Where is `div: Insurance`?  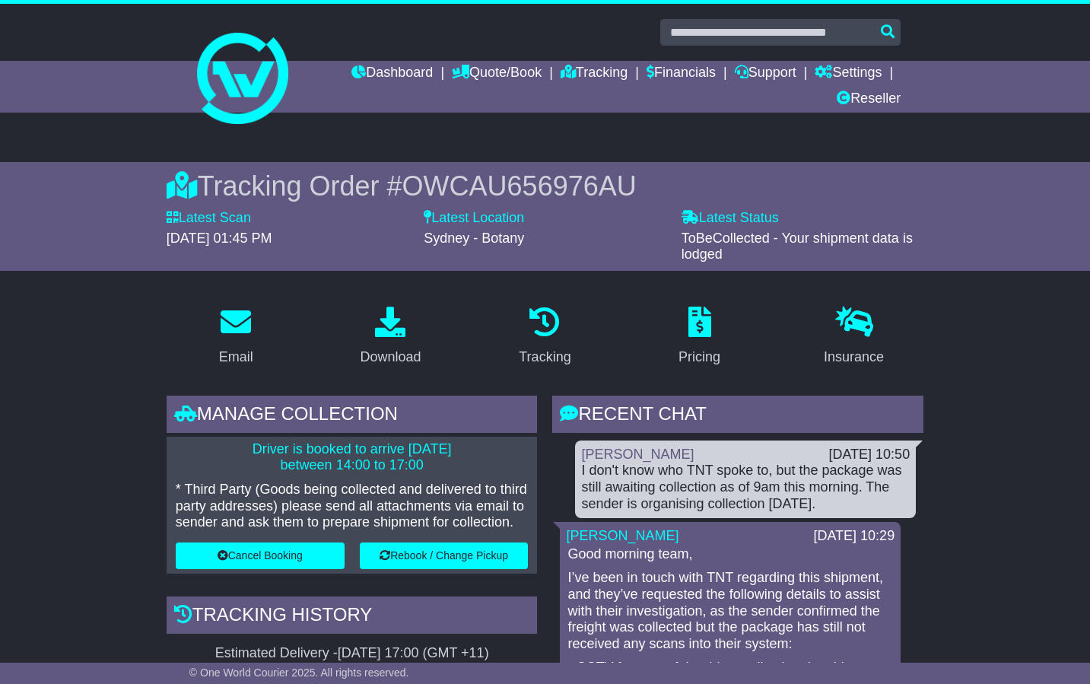 div: Insurance is located at coordinates (854, 357).